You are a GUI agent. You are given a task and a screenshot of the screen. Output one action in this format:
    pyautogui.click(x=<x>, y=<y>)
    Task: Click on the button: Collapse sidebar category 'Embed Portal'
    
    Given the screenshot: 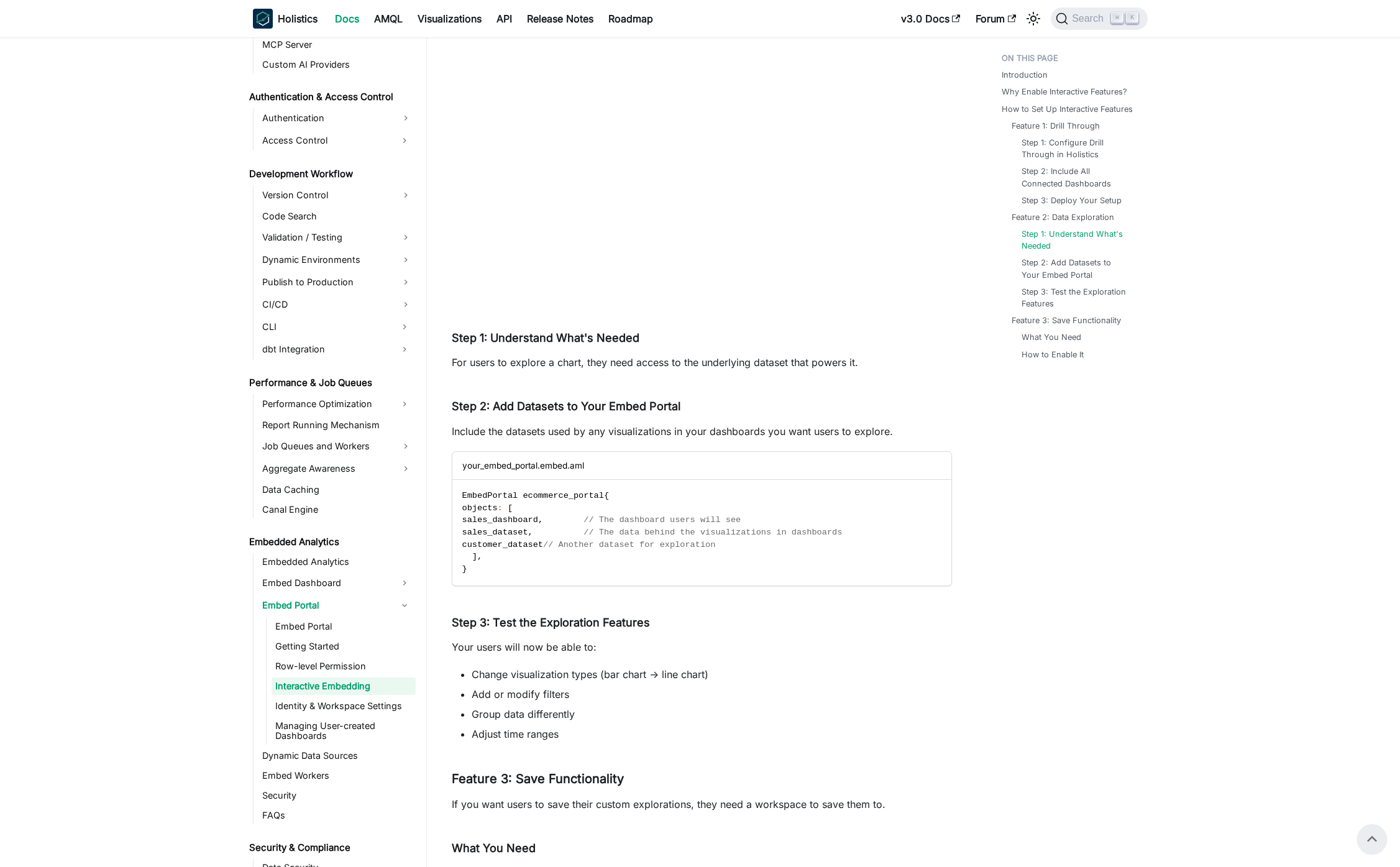 What is the action you would take?
    pyautogui.click(x=404, y=606)
    